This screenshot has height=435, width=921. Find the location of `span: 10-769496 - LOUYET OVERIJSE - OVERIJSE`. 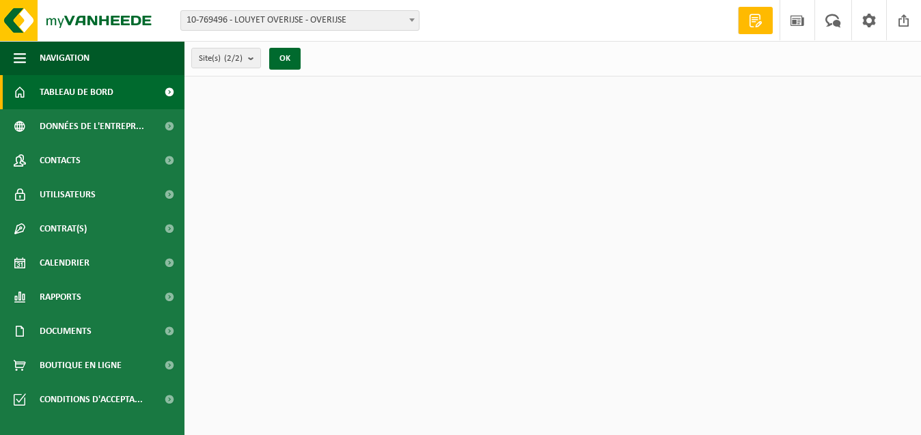

span: 10-769496 - LOUYET OVERIJSE - OVERIJSE is located at coordinates (300, 21).